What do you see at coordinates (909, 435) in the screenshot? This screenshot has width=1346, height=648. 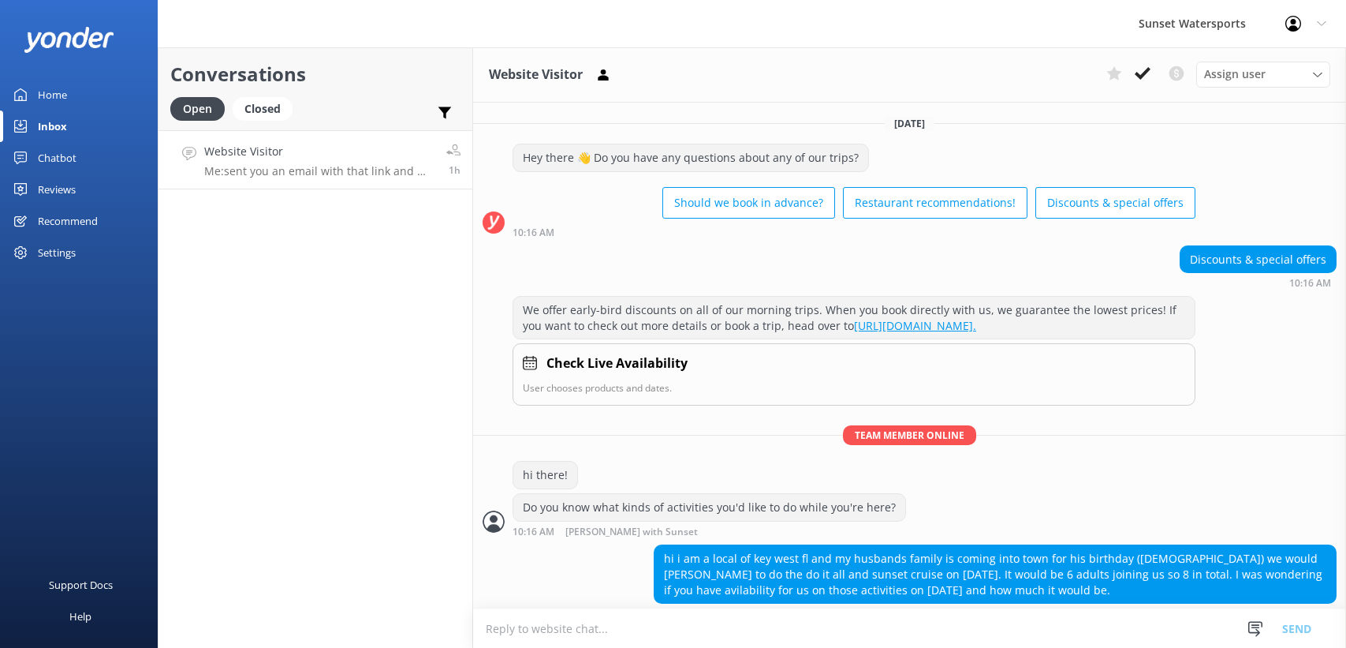 I see `span: Team member online` at bounding box center [909, 435].